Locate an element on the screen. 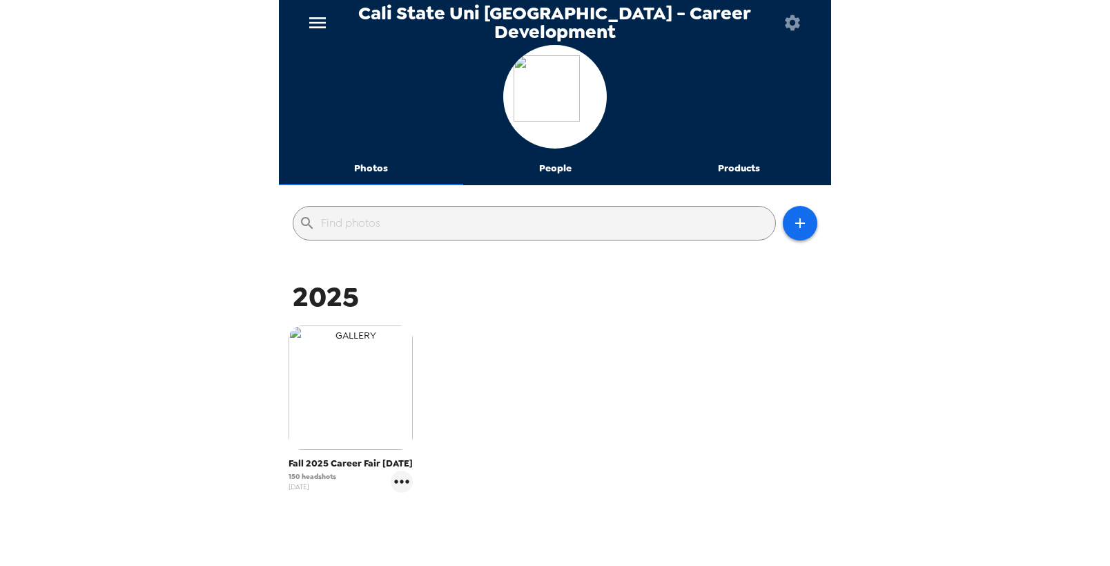  button: Photos is located at coordinates (371, 169).